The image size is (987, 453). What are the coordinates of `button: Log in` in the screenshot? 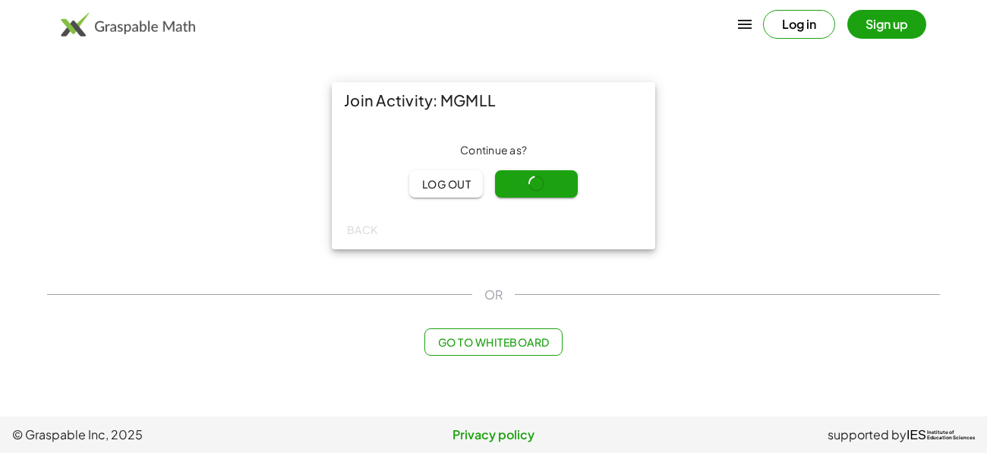 It's located at (799, 24).